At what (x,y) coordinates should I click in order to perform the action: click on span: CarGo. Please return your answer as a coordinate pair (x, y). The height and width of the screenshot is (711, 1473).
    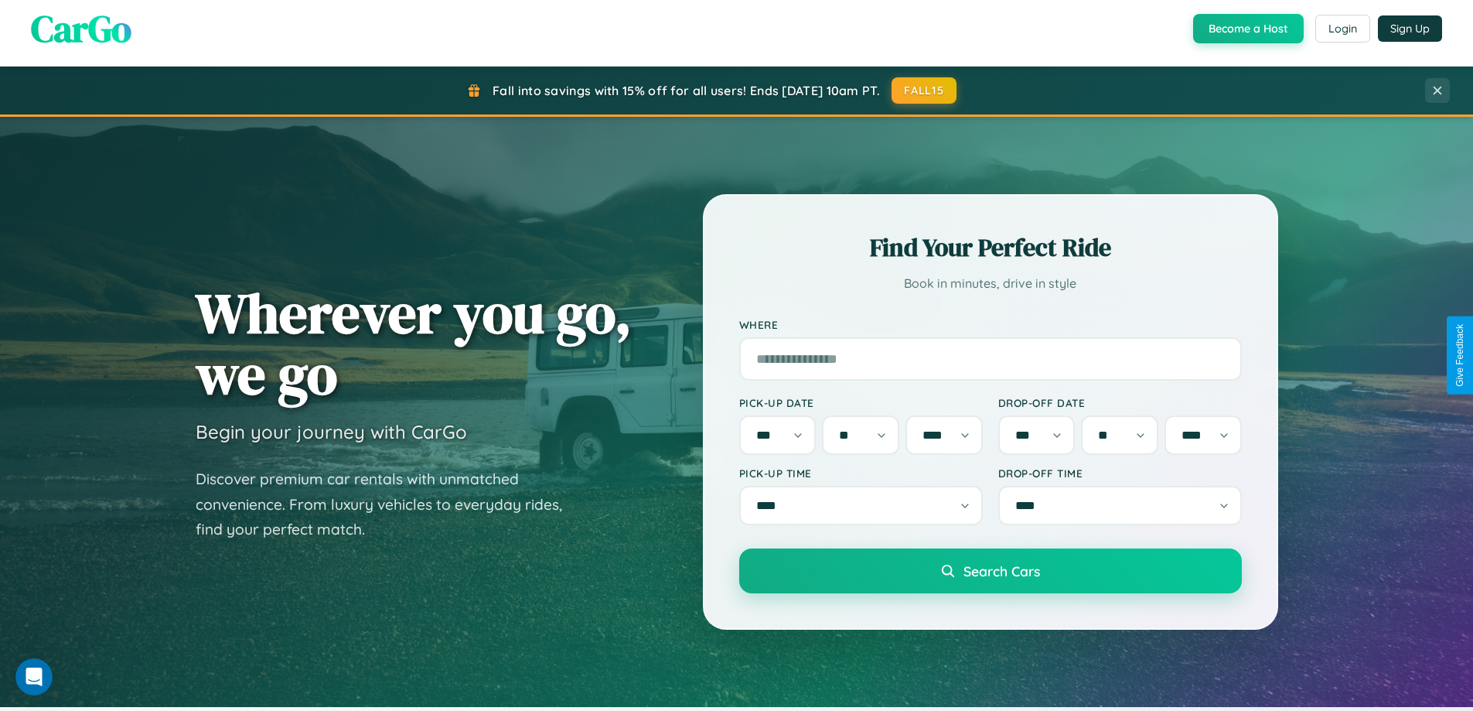
    Looking at the image, I should click on (81, 29).